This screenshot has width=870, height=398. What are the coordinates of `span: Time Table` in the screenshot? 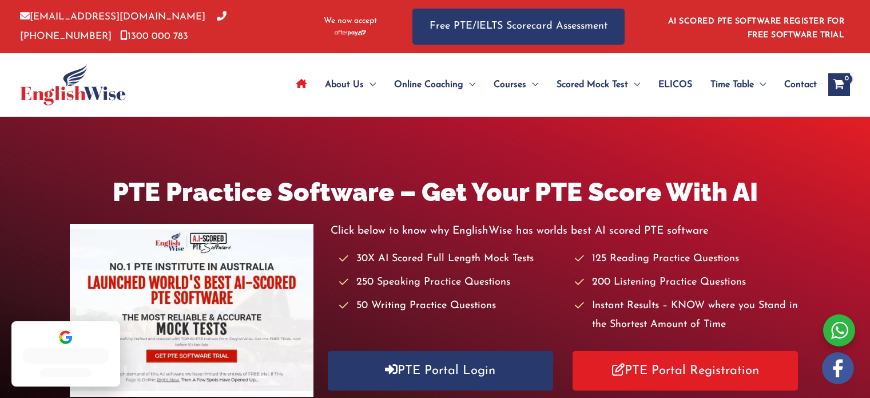 It's located at (732, 85).